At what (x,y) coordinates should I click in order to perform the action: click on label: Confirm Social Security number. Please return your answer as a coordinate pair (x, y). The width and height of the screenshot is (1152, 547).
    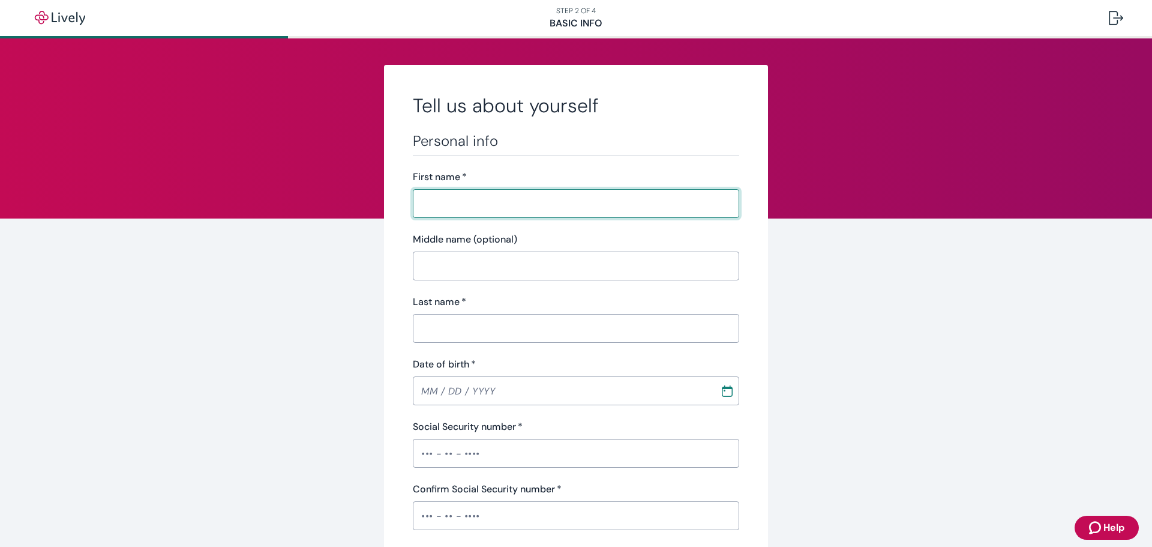
    Looking at the image, I should click on (487, 489).